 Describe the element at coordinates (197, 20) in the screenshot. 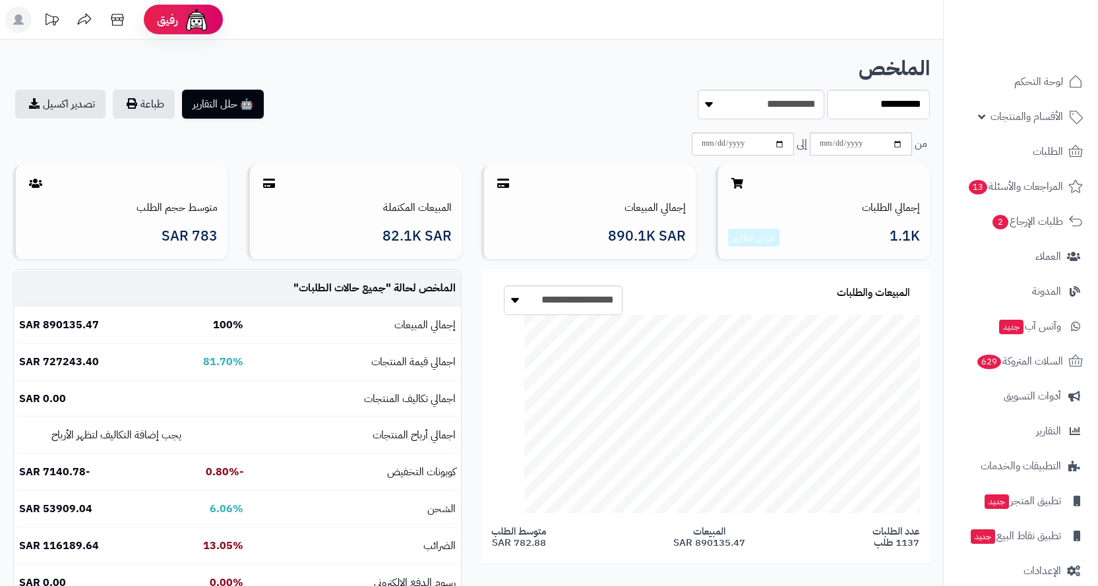

I see `img: ai-face.png` at that location.